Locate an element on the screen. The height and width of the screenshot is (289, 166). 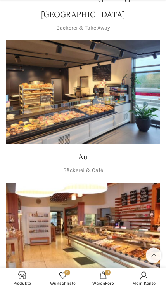
span: Produkte is located at coordinates (22, 283).